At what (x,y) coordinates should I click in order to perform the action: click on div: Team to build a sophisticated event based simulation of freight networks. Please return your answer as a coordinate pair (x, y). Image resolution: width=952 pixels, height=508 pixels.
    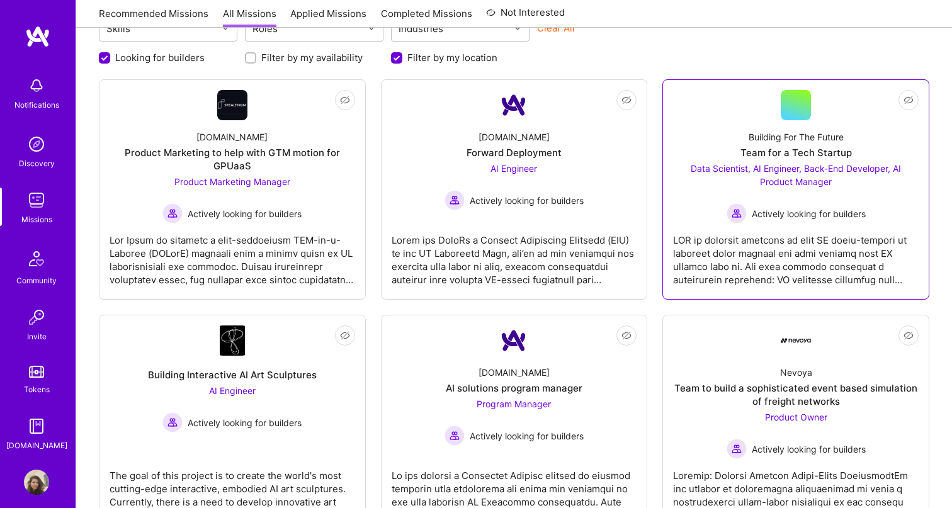
    Looking at the image, I should click on (796, 395).